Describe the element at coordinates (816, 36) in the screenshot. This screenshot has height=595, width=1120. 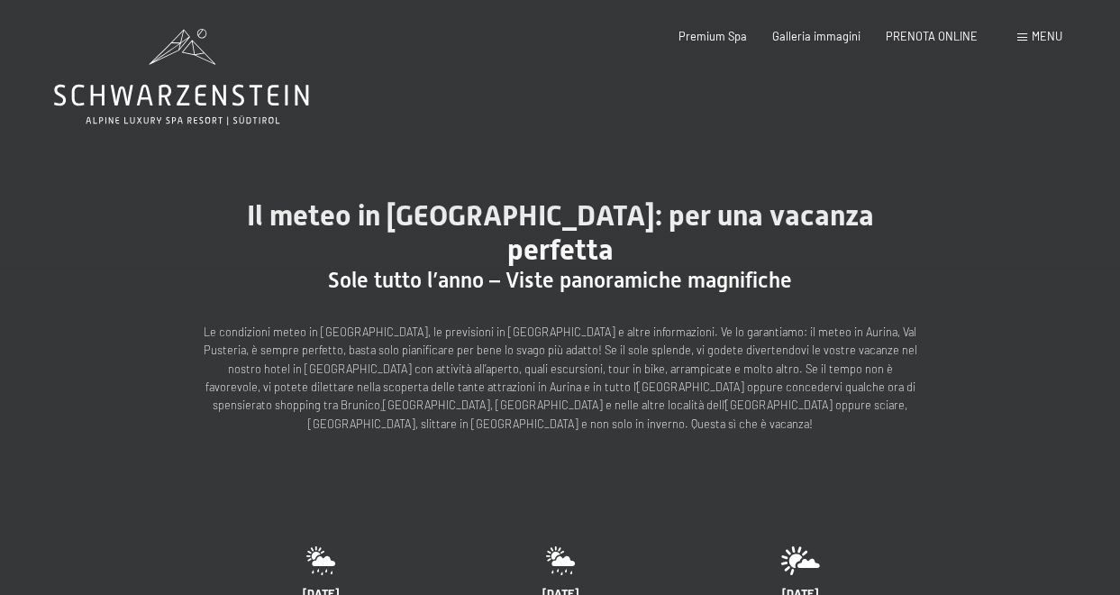
I see `span: Galleria immagini` at that location.